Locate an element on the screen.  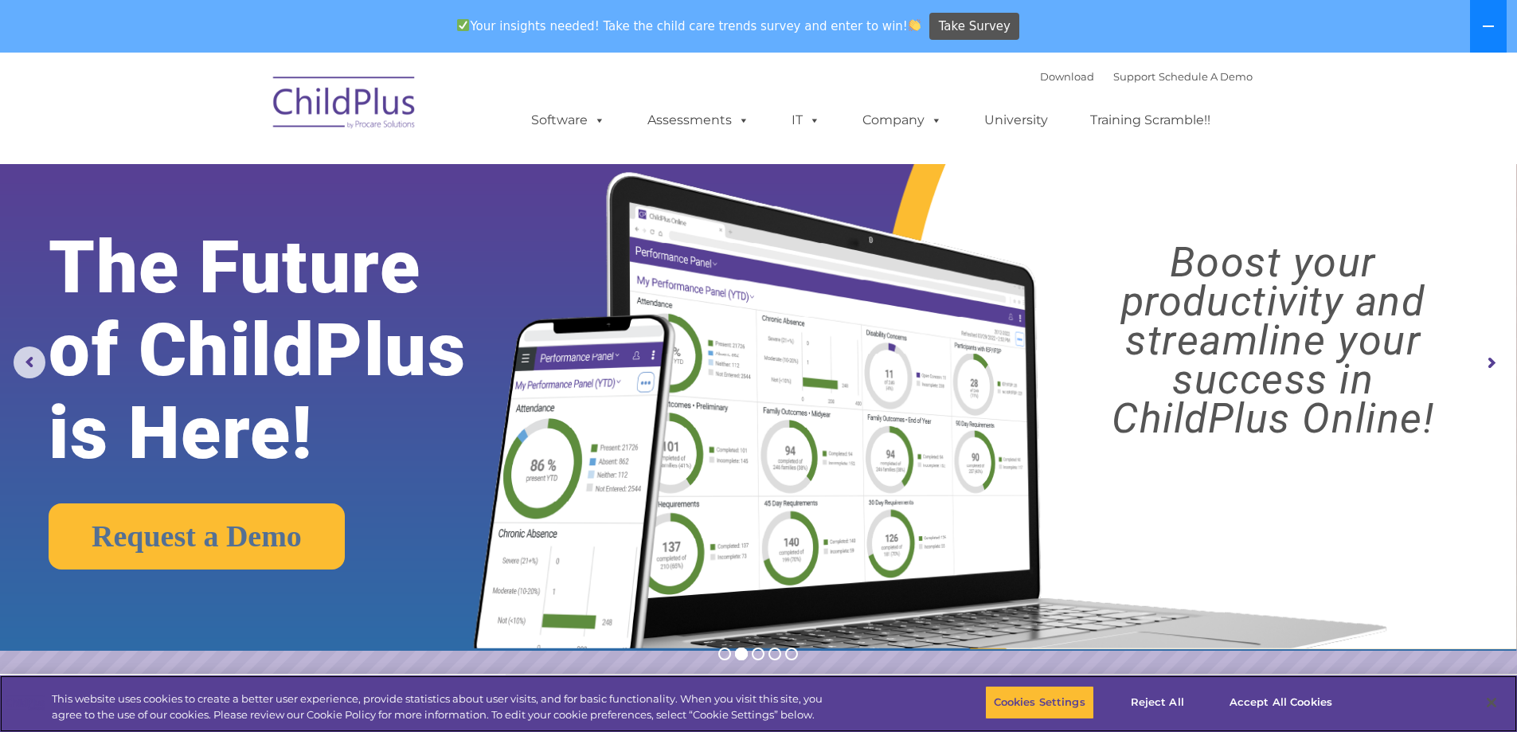
a: Training Scramble!! is located at coordinates (1150, 120).